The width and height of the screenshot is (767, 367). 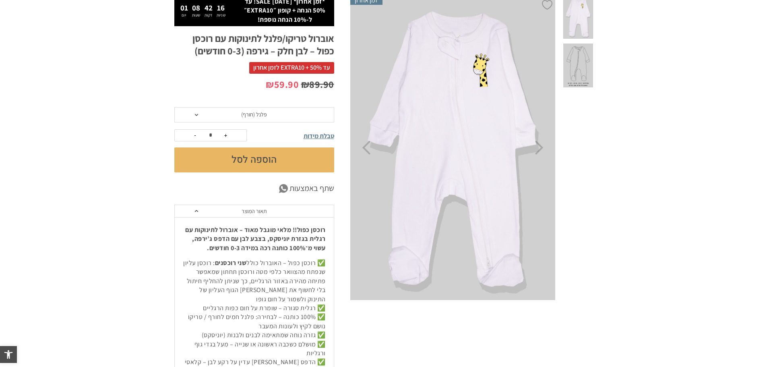 What do you see at coordinates (254, 188) in the screenshot?
I see `a: שתף באמצעות` at bounding box center [254, 188].